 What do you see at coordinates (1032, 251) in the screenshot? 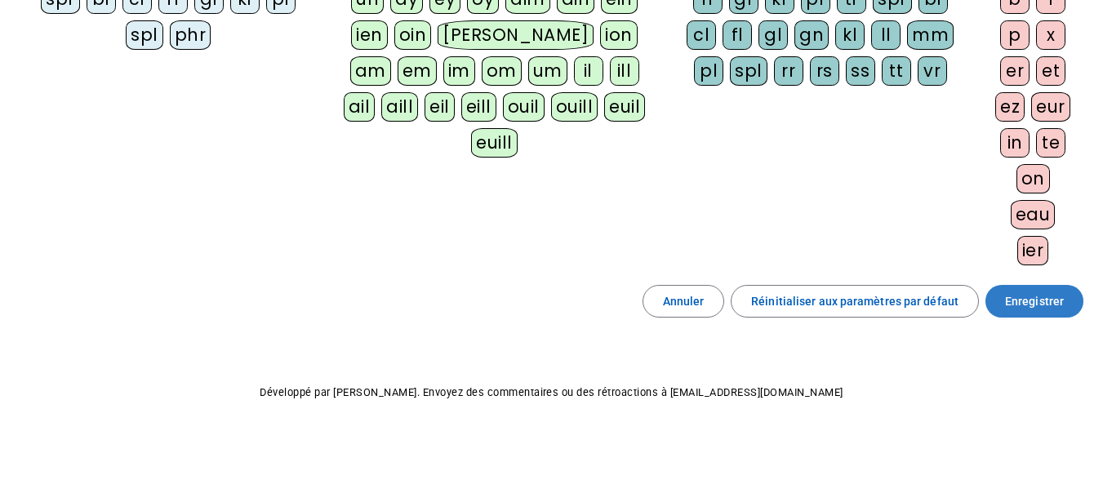
I see `div: ier` at bounding box center [1032, 251].